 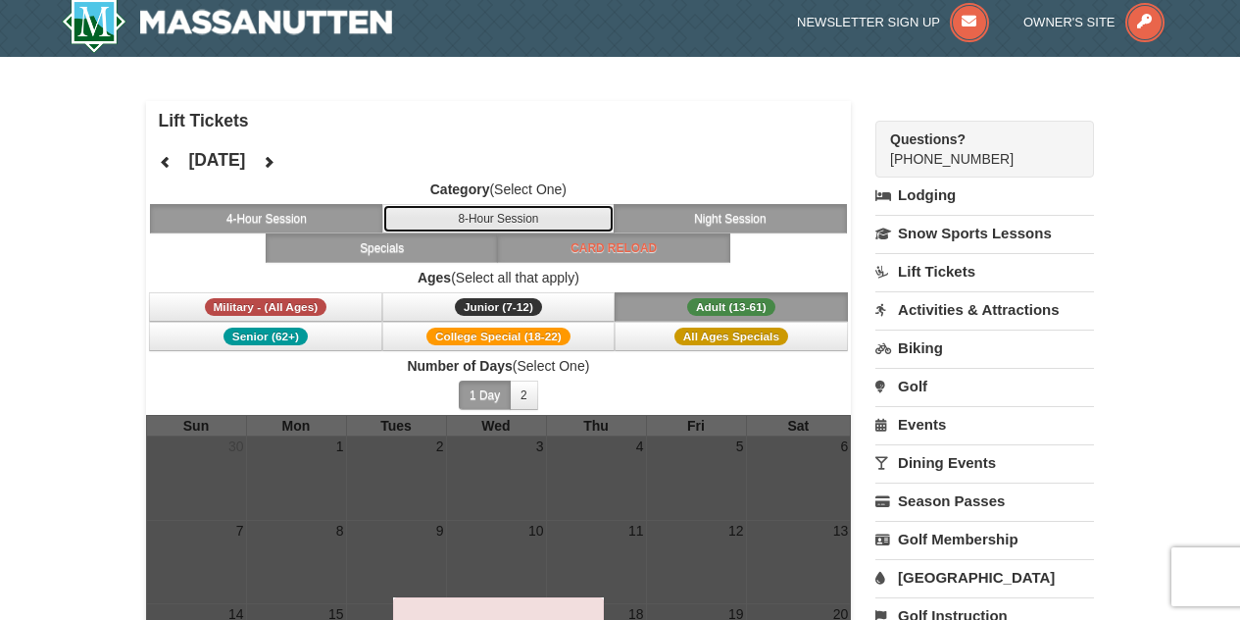 What do you see at coordinates (434, 277) in the screenshot?
I see `strong: Ages` at bounding box center [434, 277].